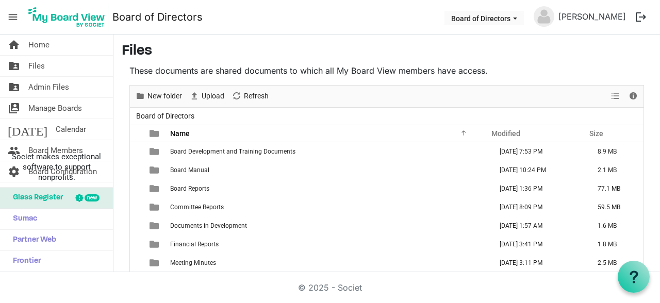 The width and height of the screenshot is (660, 303). Describe the element at coordinates (250, 96) in the screenshot. I see `div: Refresh` at that location.